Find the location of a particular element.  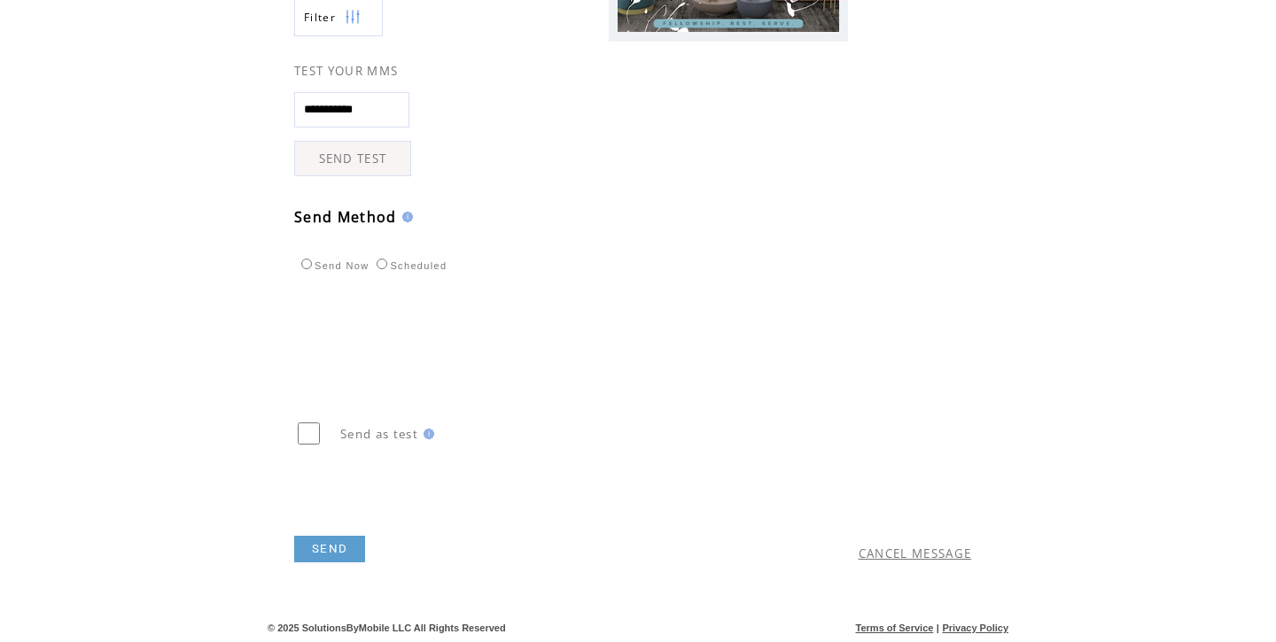

span: Send as test is located at coordinates (379, 434).